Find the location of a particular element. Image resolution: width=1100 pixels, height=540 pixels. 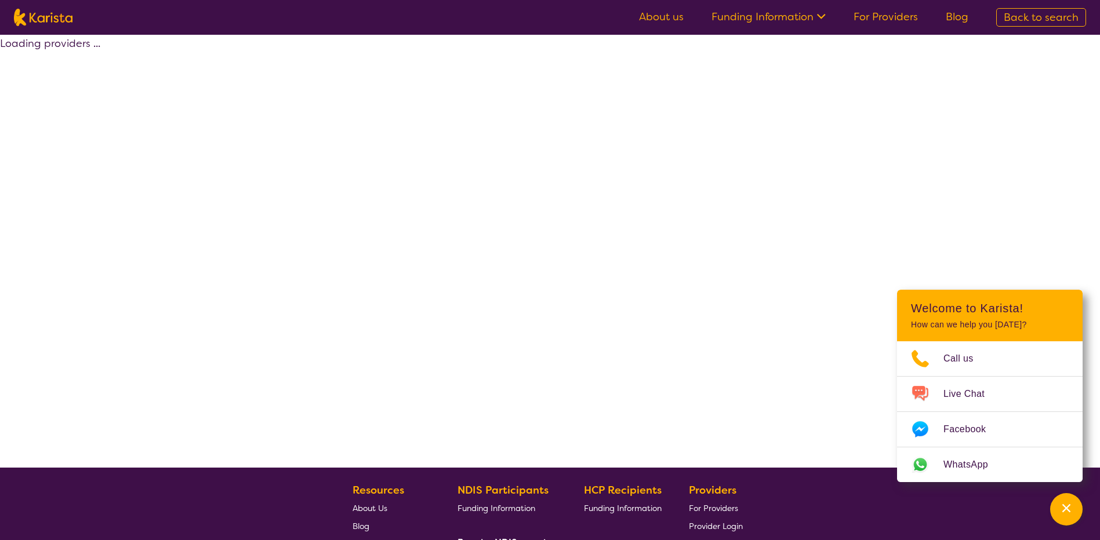

img: Karista logo is located at coordinates (43, 17).